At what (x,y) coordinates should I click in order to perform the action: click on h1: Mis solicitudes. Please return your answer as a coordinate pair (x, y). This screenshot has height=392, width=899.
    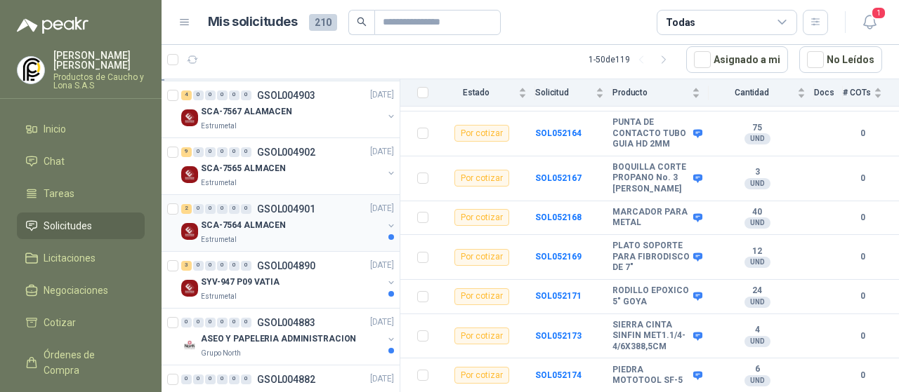
    Looking at the image, I should click on (253, 22).